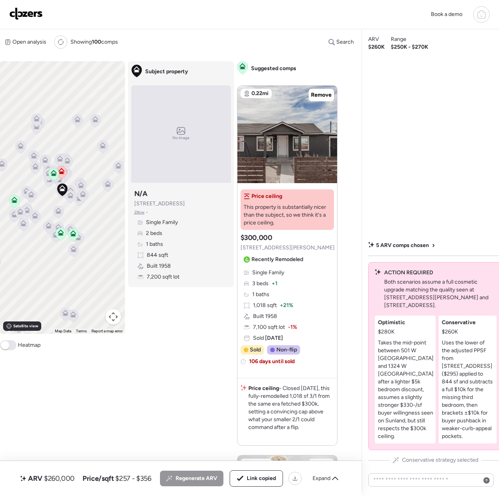 This screenshot has height=496, width=499. I want to click on span: Remove, so click(321, 95).